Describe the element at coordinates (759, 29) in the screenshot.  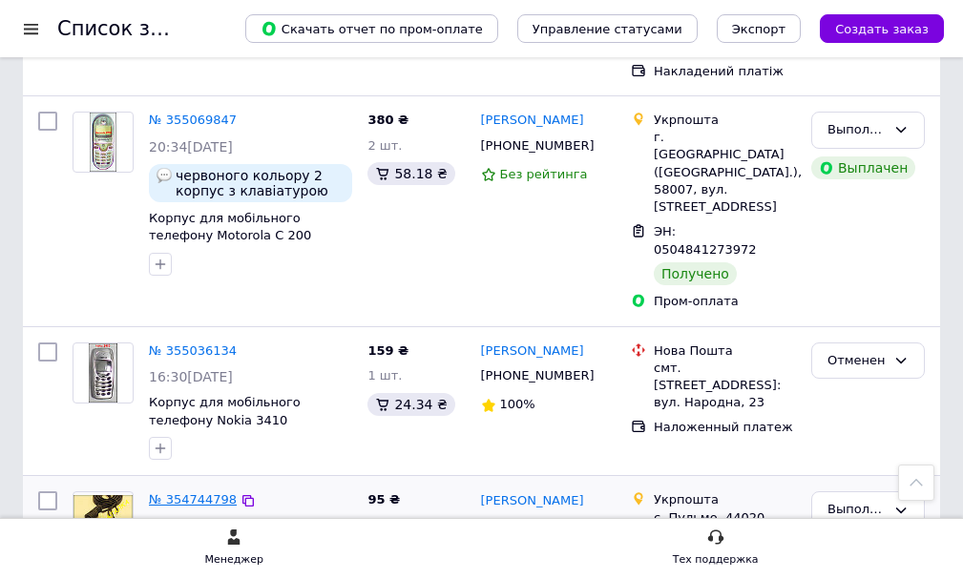
I see `span: Экспорт` at that location.